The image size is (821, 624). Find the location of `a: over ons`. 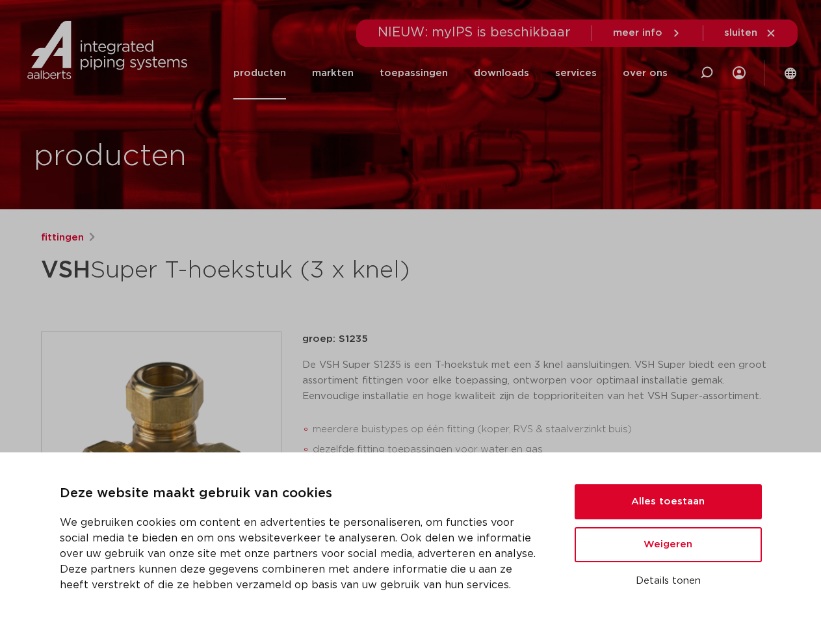

a: over ons is located at coordinates (645, 73).